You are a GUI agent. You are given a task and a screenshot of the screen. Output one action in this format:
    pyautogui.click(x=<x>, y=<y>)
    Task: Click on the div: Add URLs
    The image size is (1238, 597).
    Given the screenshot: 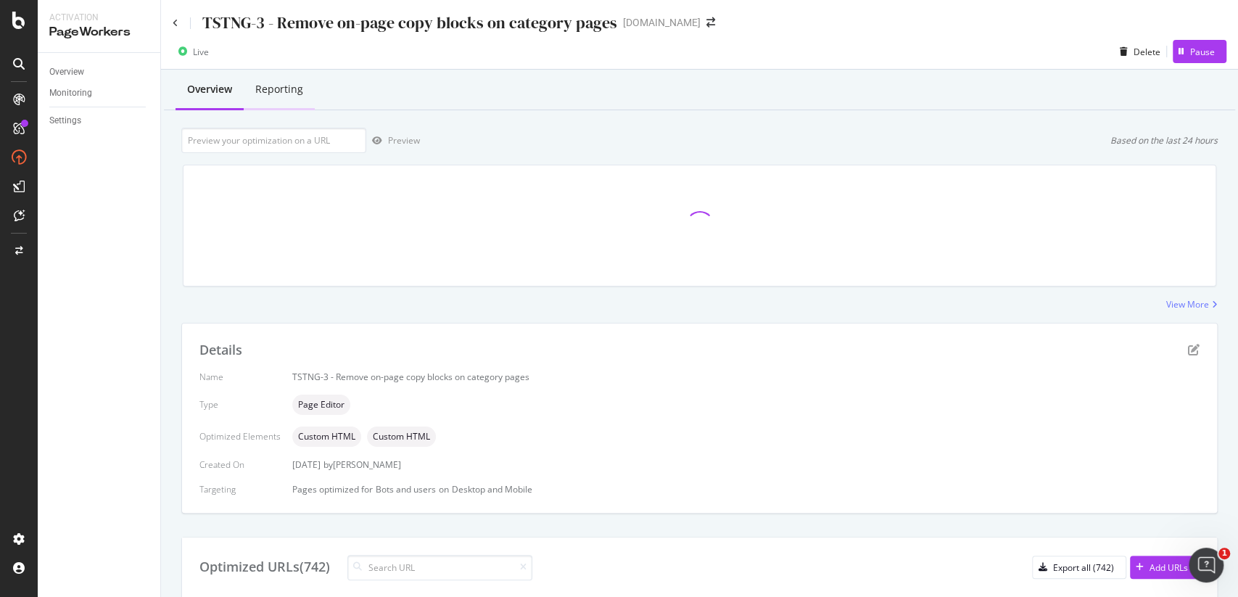 What is the action you would take?
    pyautogui.click(x=1168, y=567)
    